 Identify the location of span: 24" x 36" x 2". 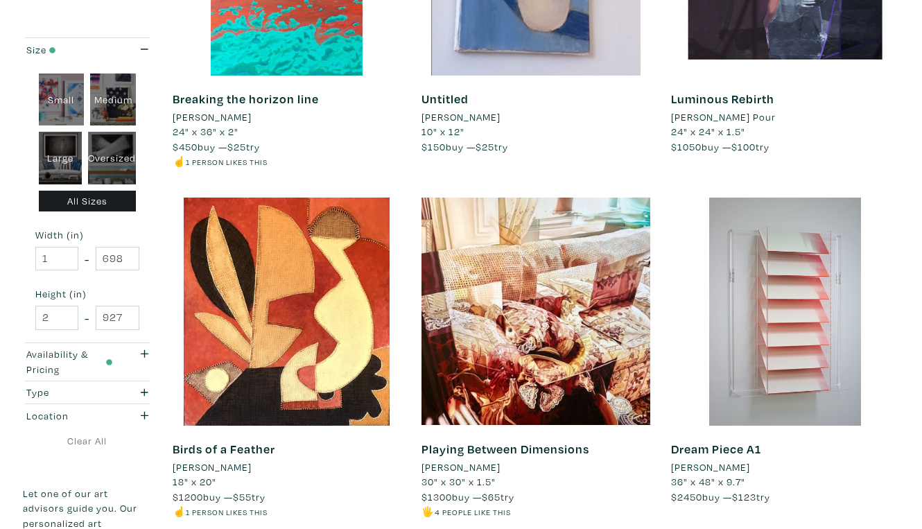
(205, 131).